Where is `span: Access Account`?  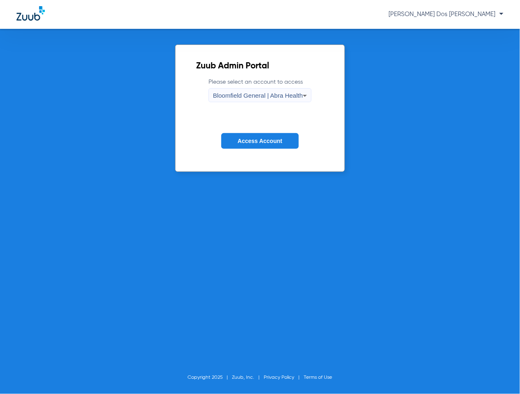 span: Access Account is located at coordinates (260, 141).